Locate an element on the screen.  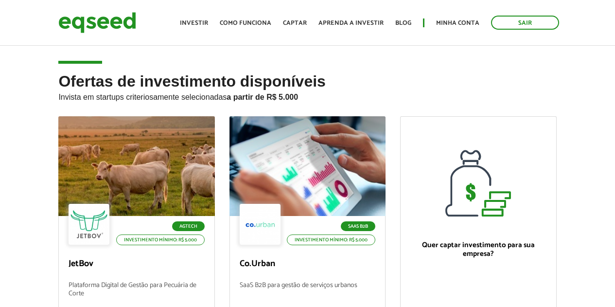
a: Aprenda a investir is located at coordinates (351, 23).